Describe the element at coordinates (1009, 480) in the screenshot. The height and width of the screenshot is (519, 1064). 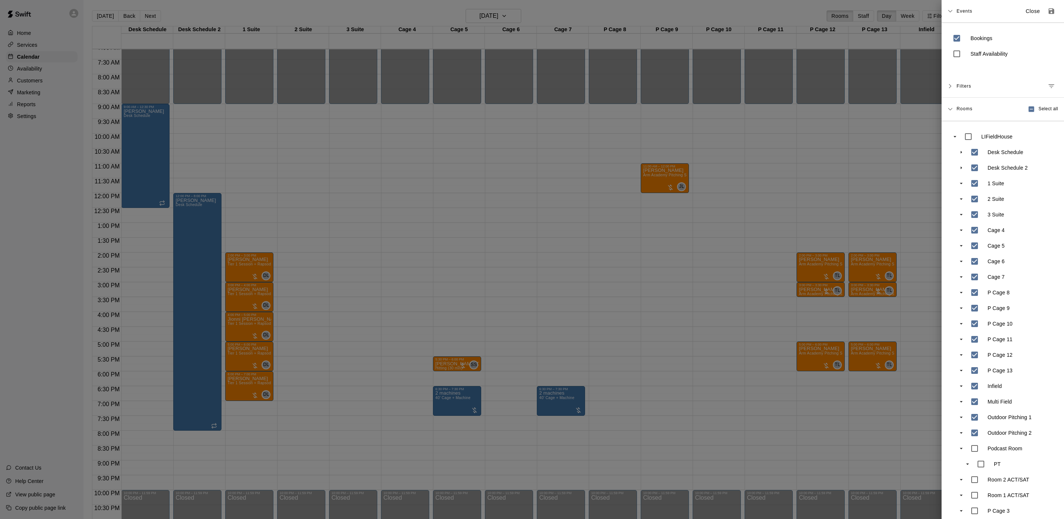
I see `p: Room 2 ACT/SAT` at that location.